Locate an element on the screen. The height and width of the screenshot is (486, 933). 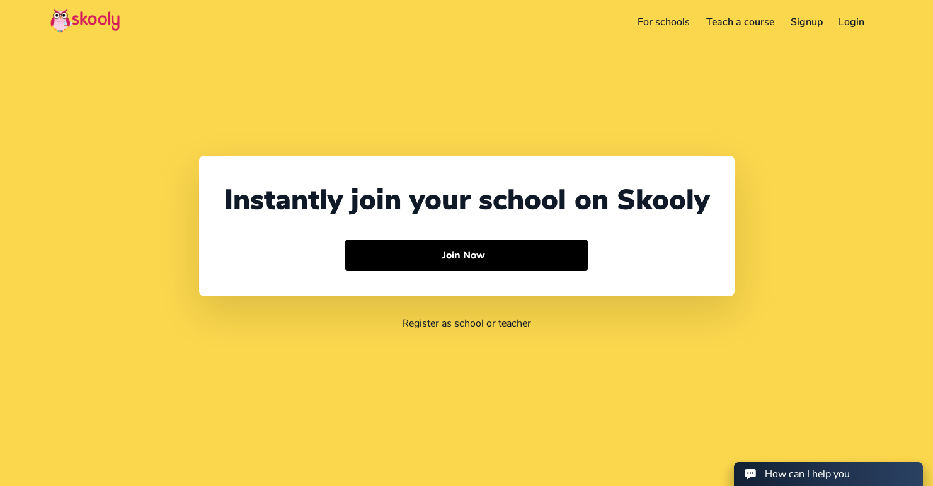
div: Instantly join your school on Skooly is located at coordinates (467, 200).